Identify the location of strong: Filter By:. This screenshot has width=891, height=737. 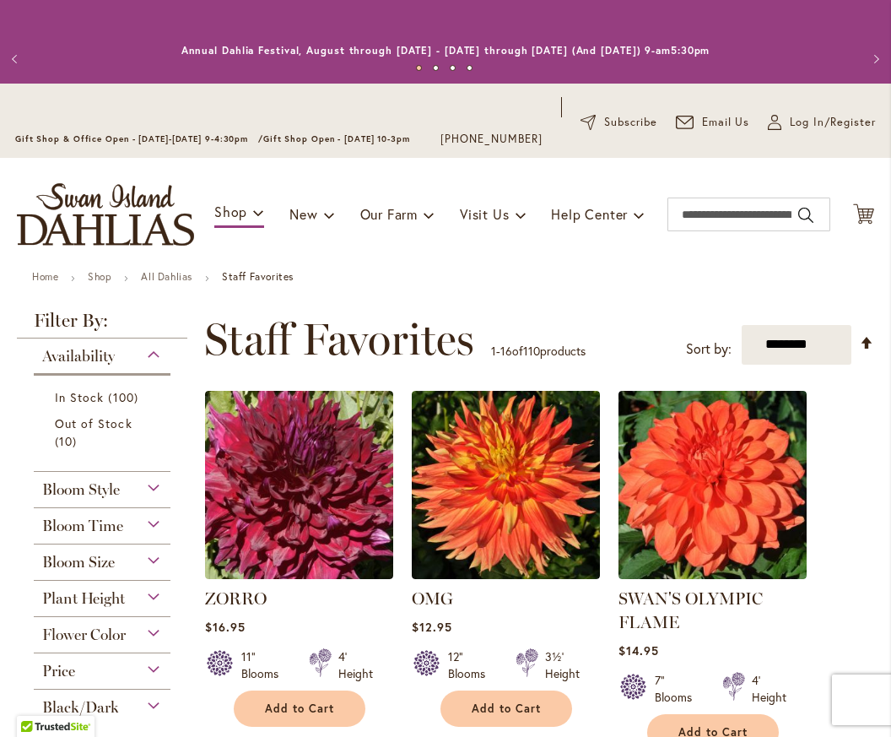
(102, 325).